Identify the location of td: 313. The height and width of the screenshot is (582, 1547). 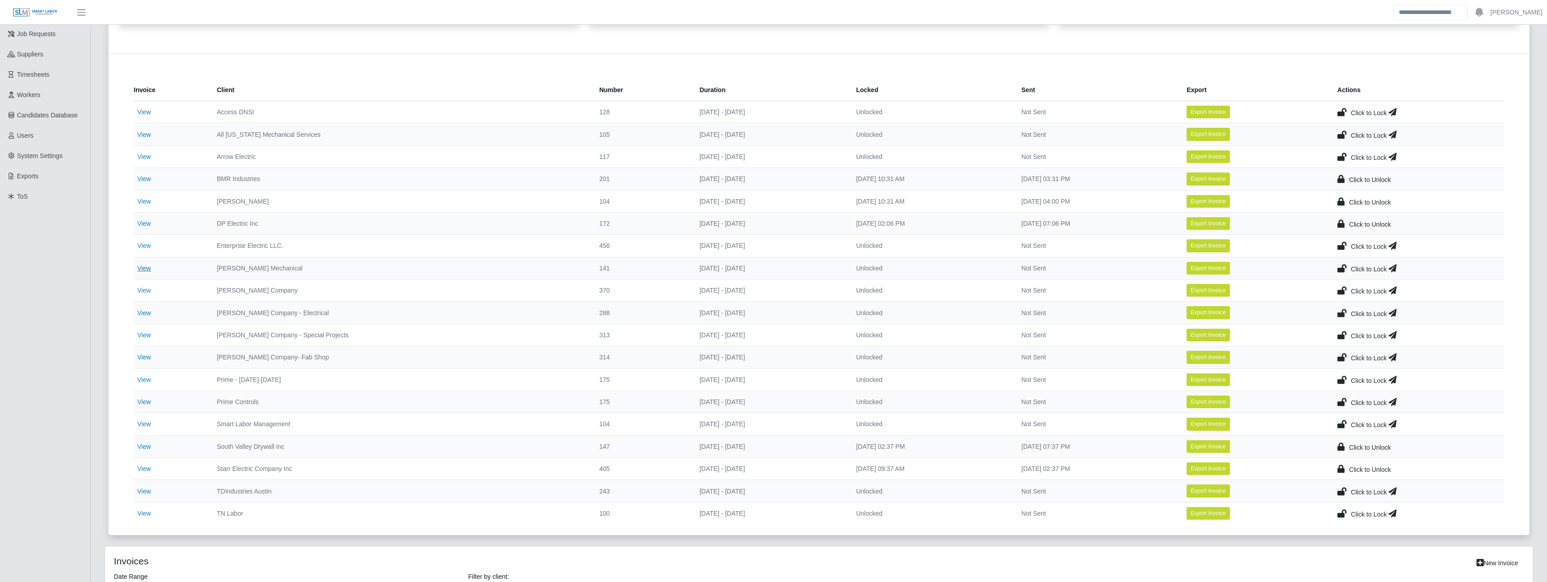
(642, 335).